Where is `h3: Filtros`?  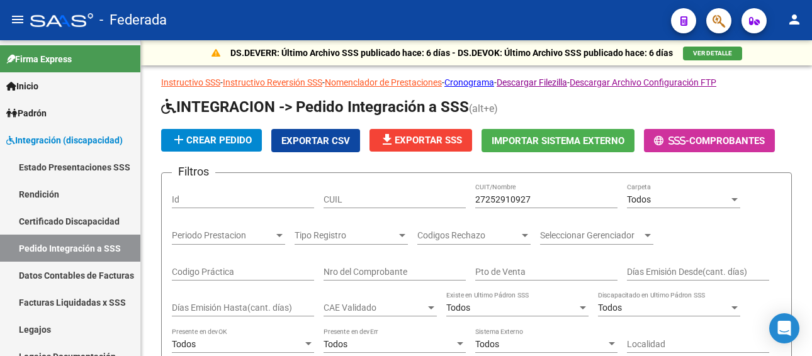
h3: Filtros is located at coordinates (193, 172).